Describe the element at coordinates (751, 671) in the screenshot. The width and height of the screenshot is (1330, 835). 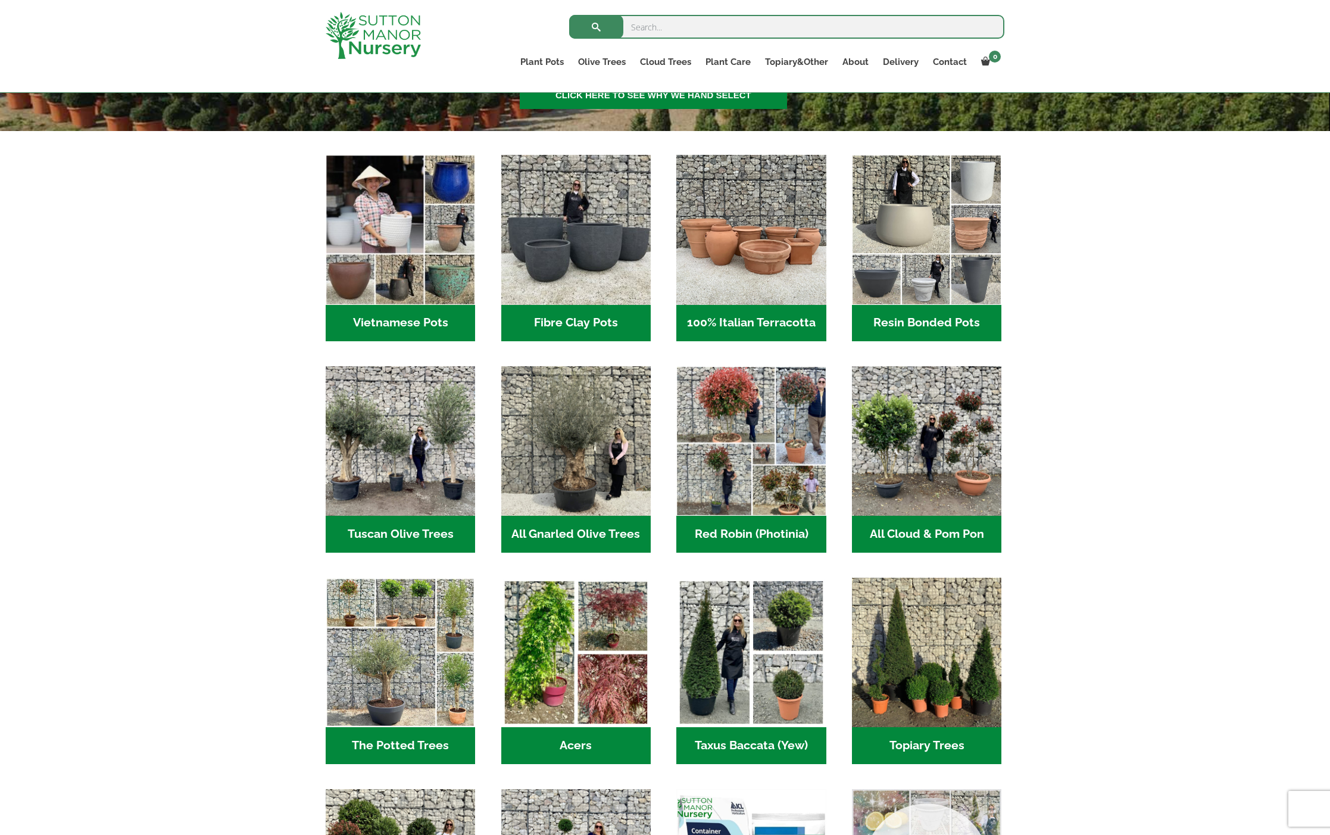
I see `a: Visit product category Taxus Baccata (Yew)` at that location.